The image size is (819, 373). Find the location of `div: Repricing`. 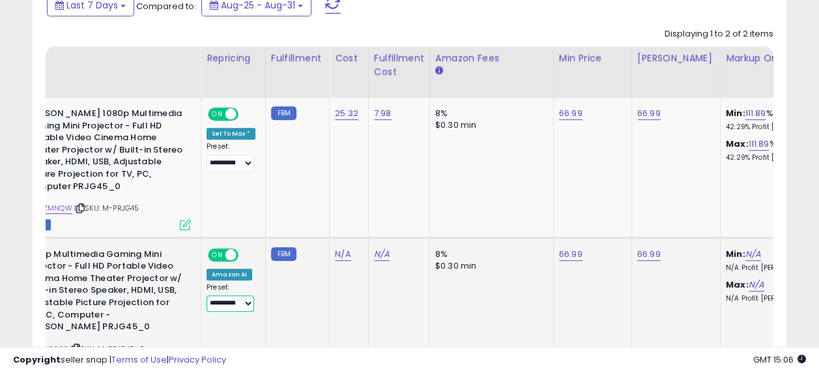

div: Repricing is located at coordinates (233, 58).